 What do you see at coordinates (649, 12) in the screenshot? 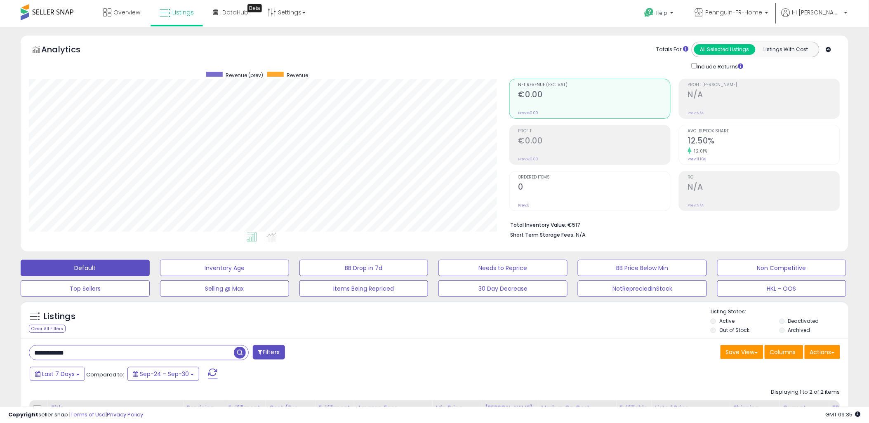
I see `i: Get Help` at bounding box center [649, 12].